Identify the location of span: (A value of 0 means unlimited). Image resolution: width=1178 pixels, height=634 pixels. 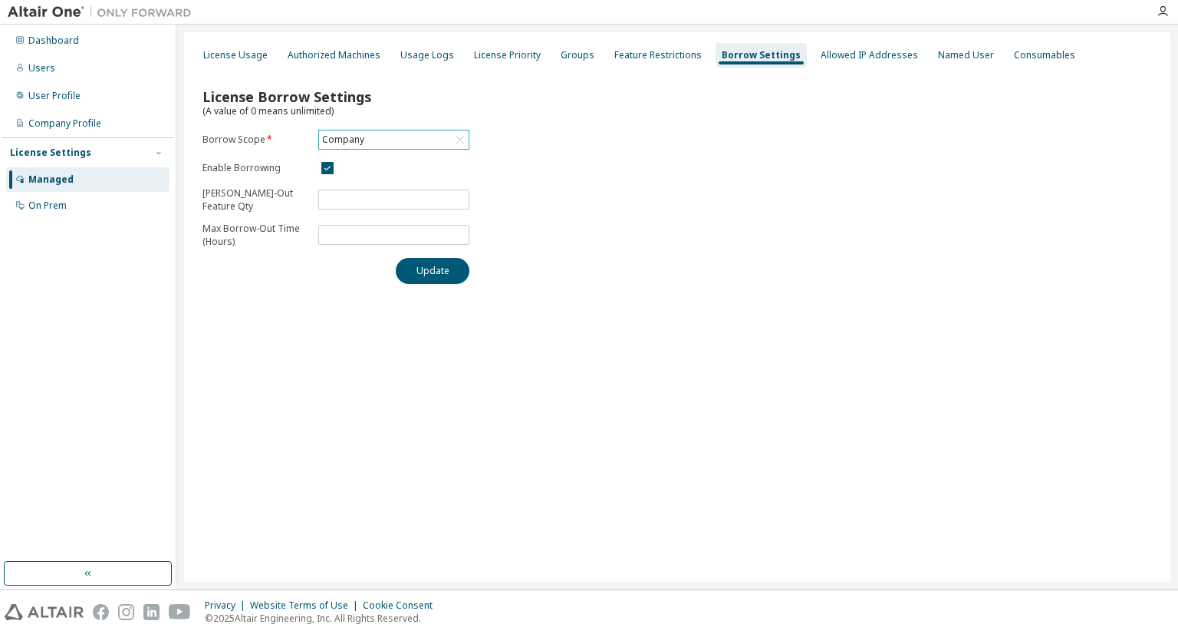
(268, 110).